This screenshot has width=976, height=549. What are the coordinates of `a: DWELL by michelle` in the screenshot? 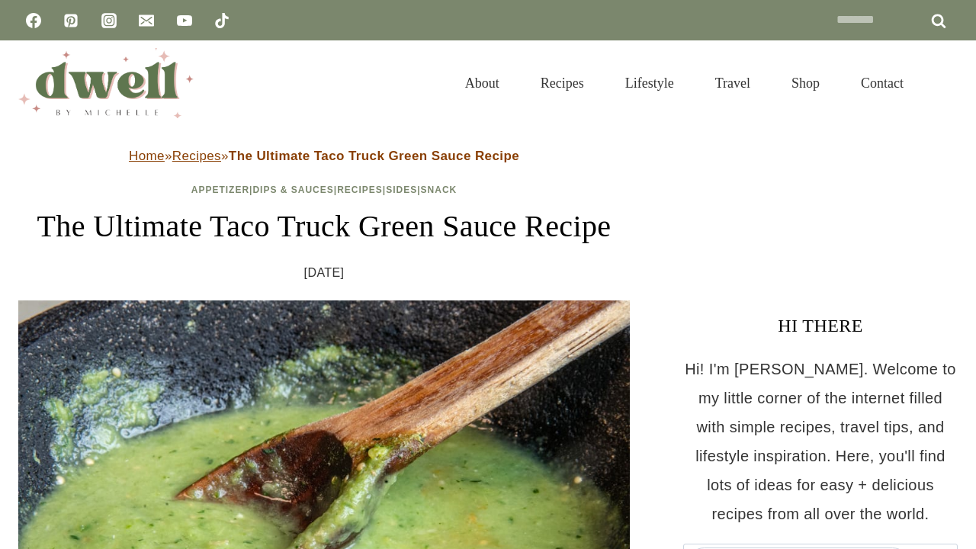 It's located at (106, 83).